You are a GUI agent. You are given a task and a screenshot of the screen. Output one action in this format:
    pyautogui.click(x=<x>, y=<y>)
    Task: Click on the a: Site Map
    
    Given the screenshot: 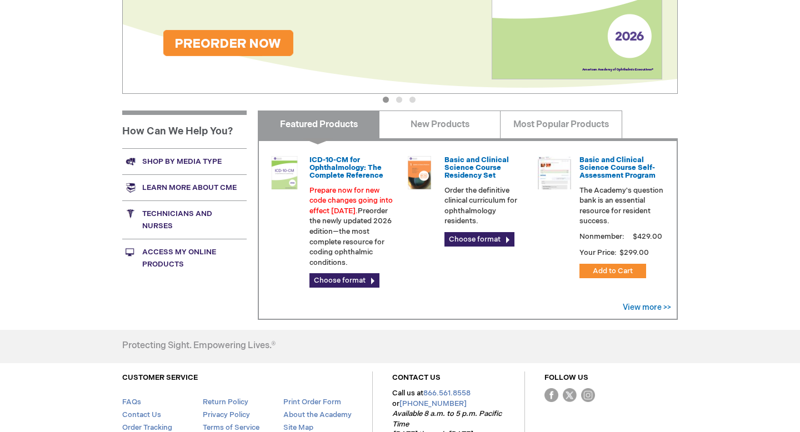 What is the action you would take?
    pyautogui.click(x=298, y=428)
    